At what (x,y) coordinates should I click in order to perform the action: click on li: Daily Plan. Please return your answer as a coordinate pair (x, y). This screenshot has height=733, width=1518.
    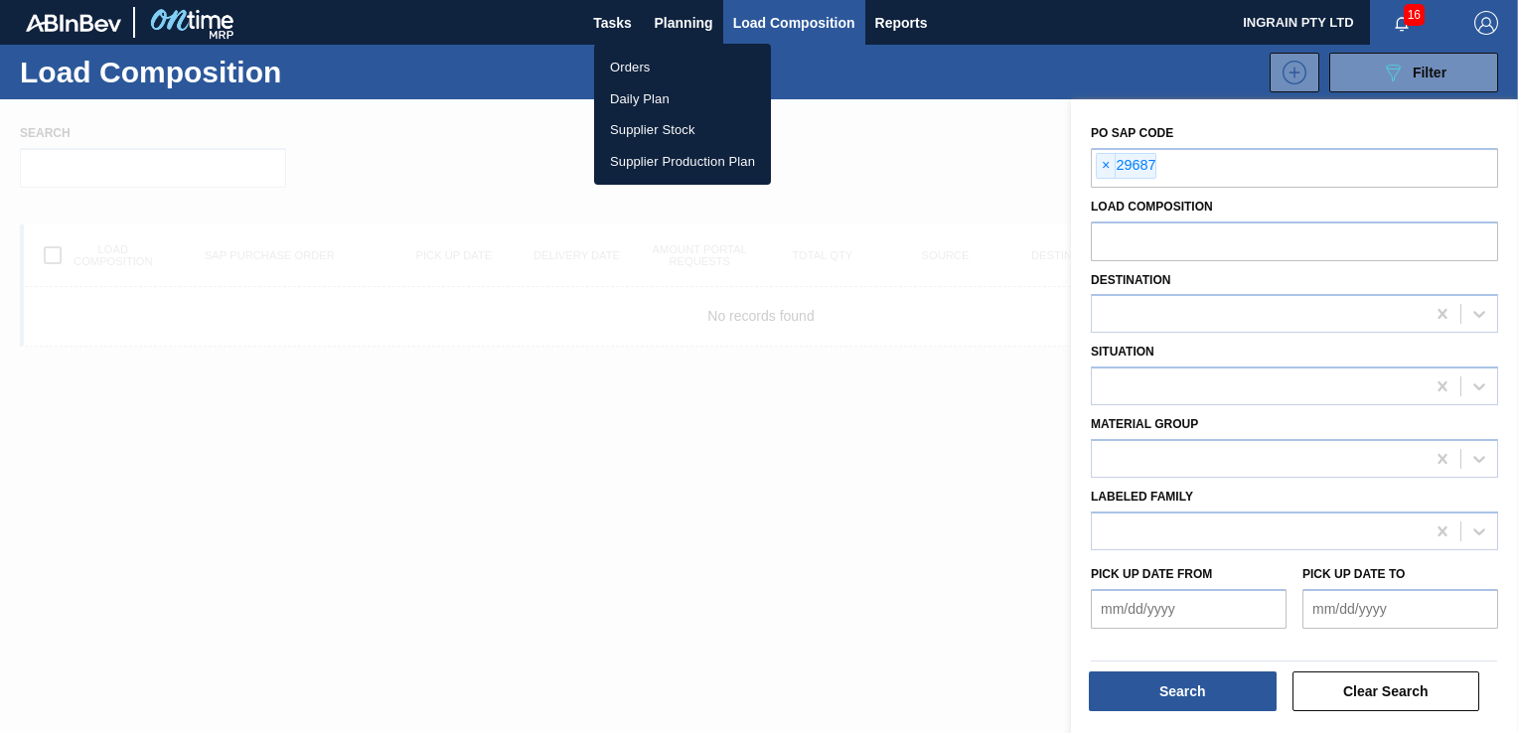
    Looking at the image, I should click on (683, 99).